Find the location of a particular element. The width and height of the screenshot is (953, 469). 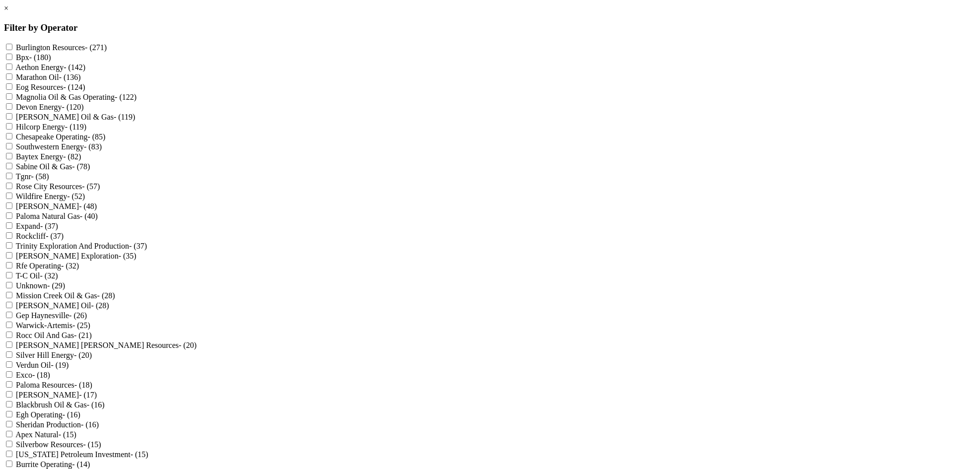

span: - (58) is located at coordinates (40, 176).